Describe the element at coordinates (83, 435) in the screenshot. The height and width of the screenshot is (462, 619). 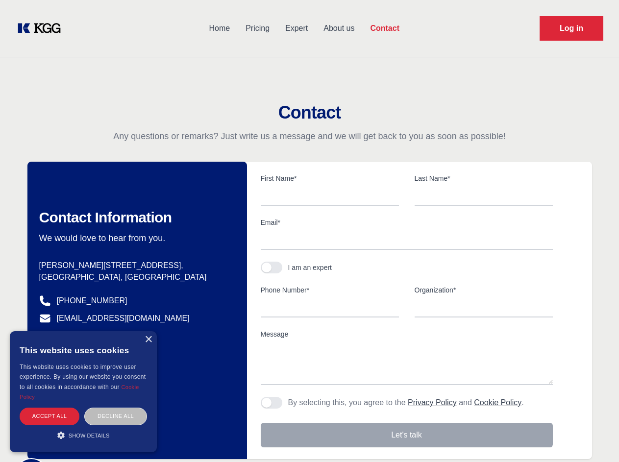
I see `div: Show details` at that location.